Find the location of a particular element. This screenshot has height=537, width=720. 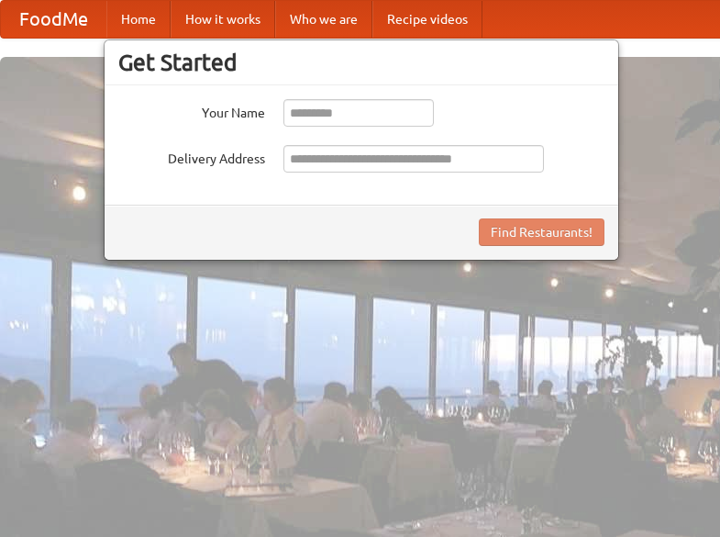

a: Who we are is located at coordinates (324, 19).